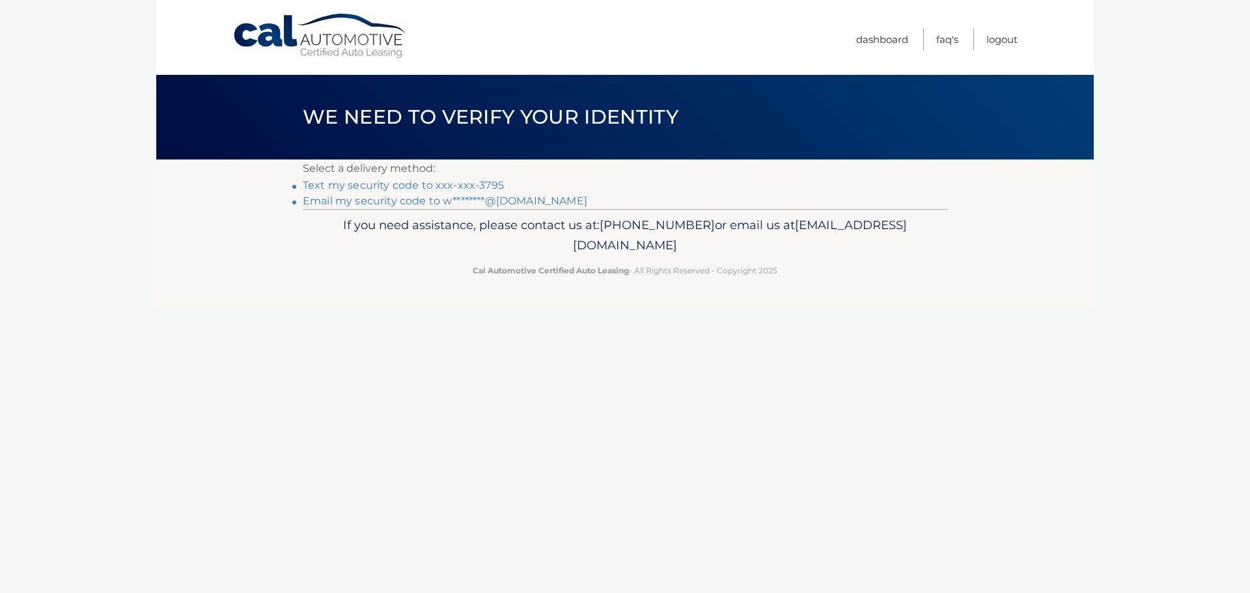  What do you see at coordinates (490, 117) in the screenshot?
I see `span: We need to verify your identity` at bounding box center [490, 117].